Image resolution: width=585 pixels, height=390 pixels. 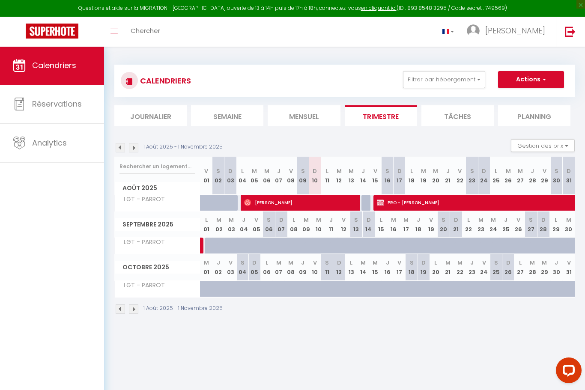 I want to click on th: 06, so click(x=269, y=224).